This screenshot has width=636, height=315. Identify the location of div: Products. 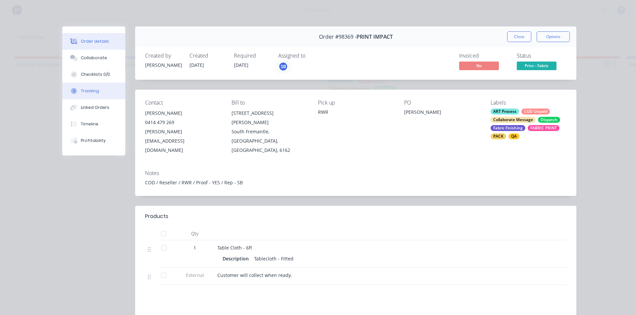
(157, 217).